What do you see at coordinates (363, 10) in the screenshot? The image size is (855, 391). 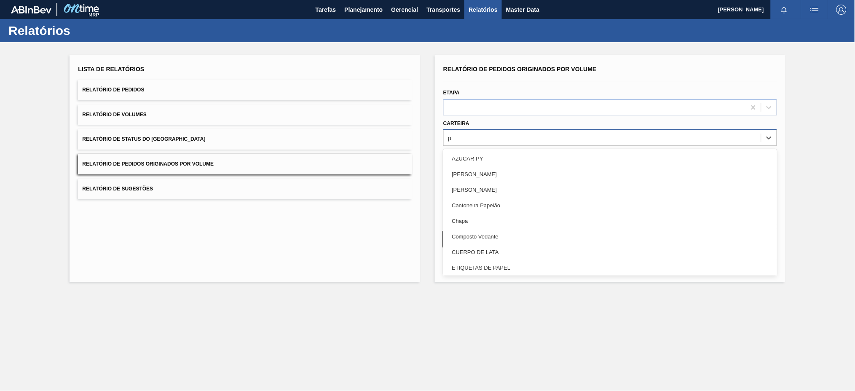 I see `span: Planejamento` at bounding box center [363, 10].